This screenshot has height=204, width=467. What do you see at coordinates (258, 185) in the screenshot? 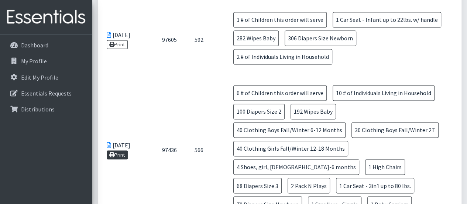
I see `span: 68 Diapers Size 3` at bounding box center [258, 185].